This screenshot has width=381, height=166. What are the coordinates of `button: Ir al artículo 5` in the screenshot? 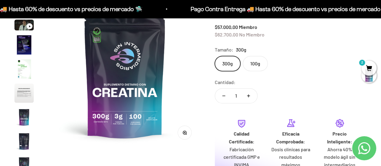 It's located at (24, 70).